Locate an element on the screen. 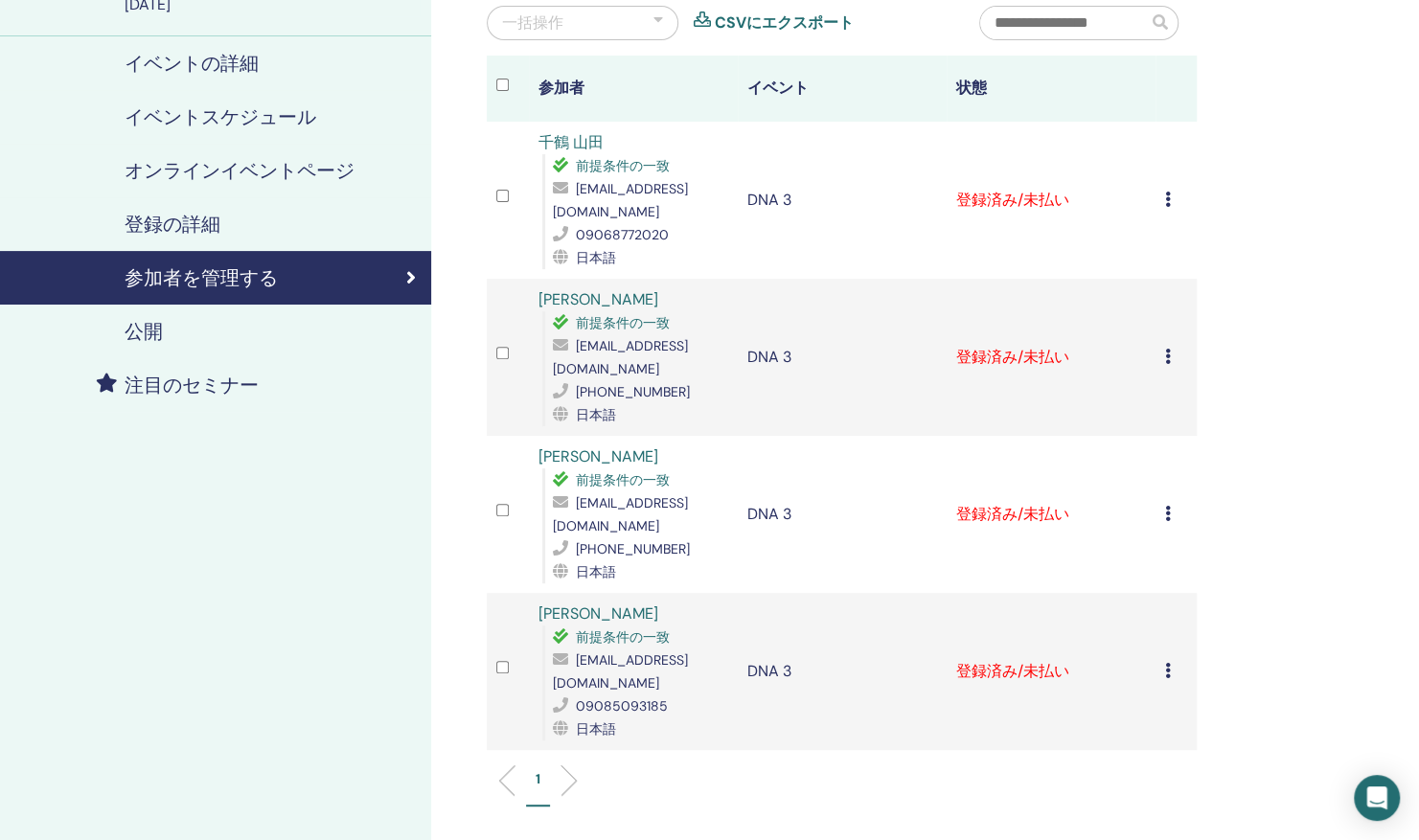 This screenshot has width=1419, height=840. th: イベント is located at coordinates (842, 88).